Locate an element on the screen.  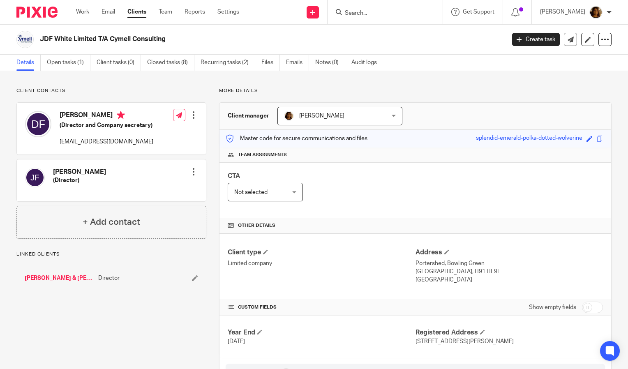
a: Create task is located at coordinates (536, 39).